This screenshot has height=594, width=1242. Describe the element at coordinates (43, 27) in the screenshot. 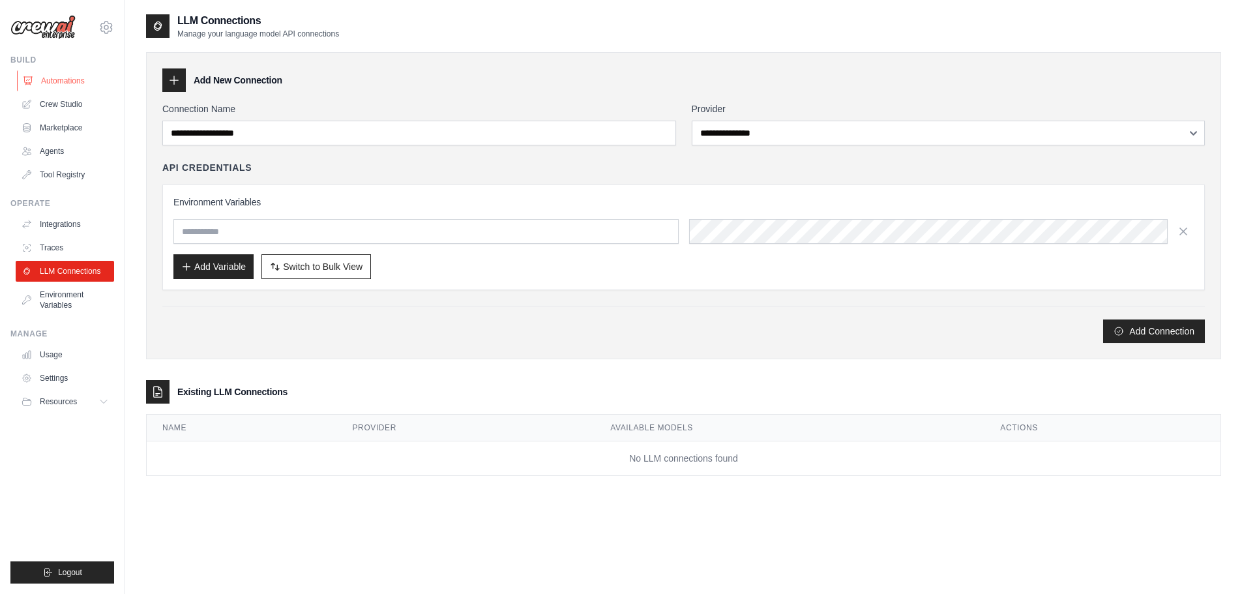

I see `img: Logo` at that location.